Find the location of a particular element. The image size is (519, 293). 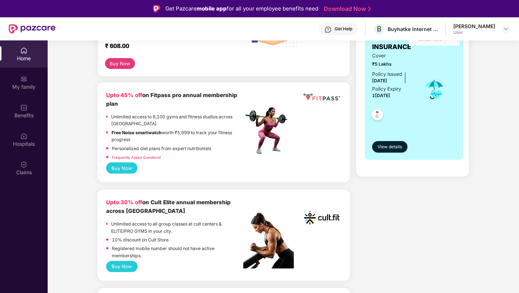

span: Cover is located at coordinates (393, 56).